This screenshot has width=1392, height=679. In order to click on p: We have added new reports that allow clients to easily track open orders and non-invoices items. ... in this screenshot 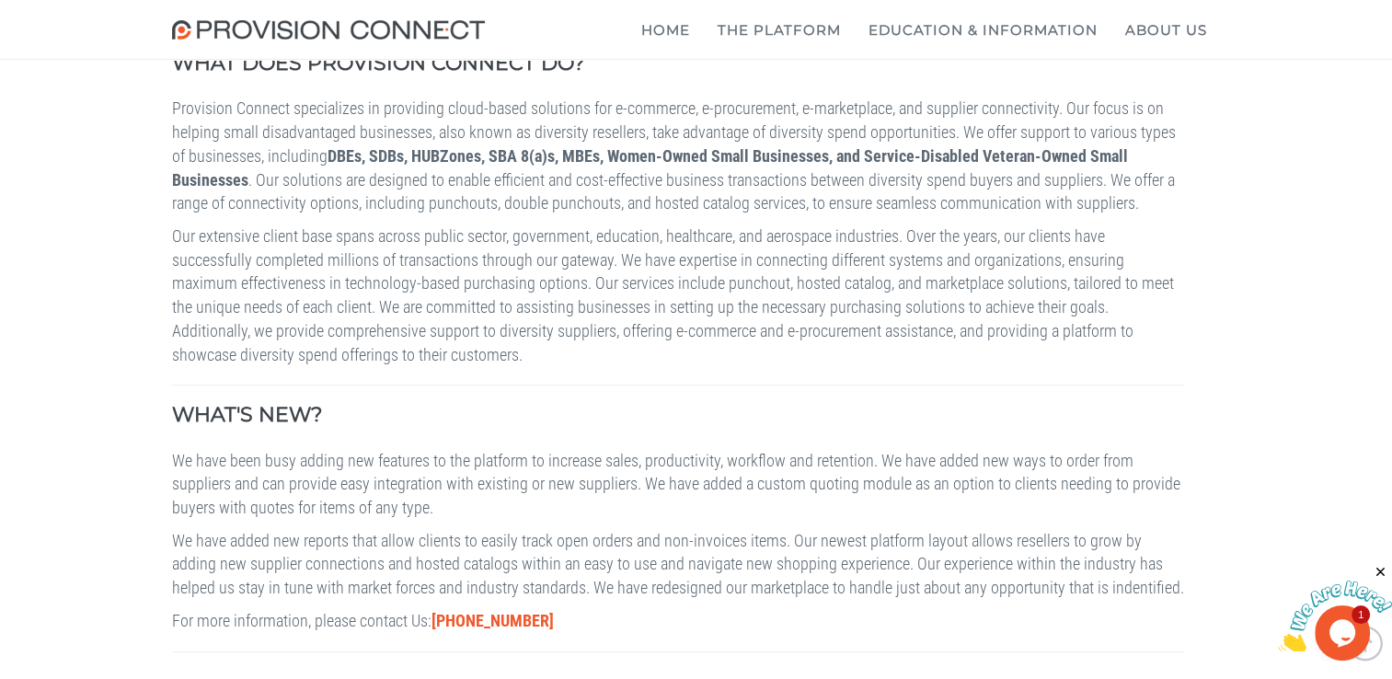, I will do `click(678, 564)`.